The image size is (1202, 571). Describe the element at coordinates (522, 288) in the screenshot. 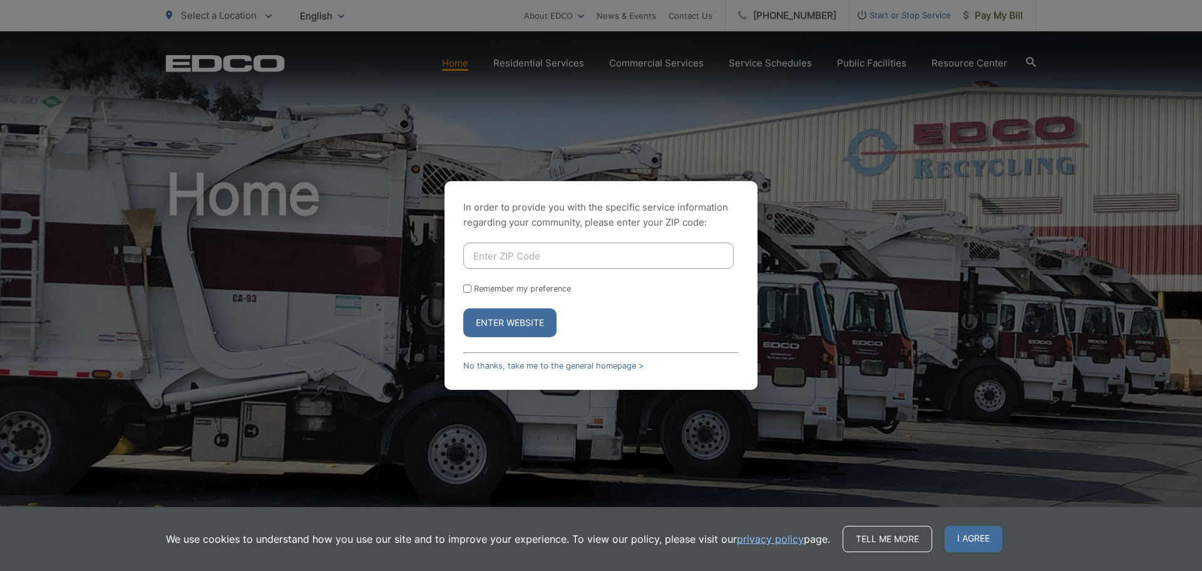

I see `label: Remember my preference` at that location.